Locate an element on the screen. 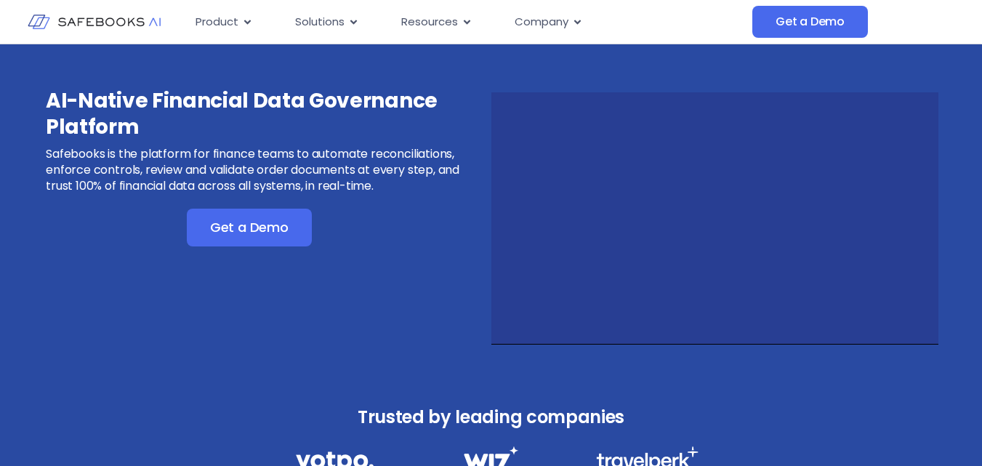 This screenshot has width=982, height=466. span: Product is located at coordinates (217, 22).